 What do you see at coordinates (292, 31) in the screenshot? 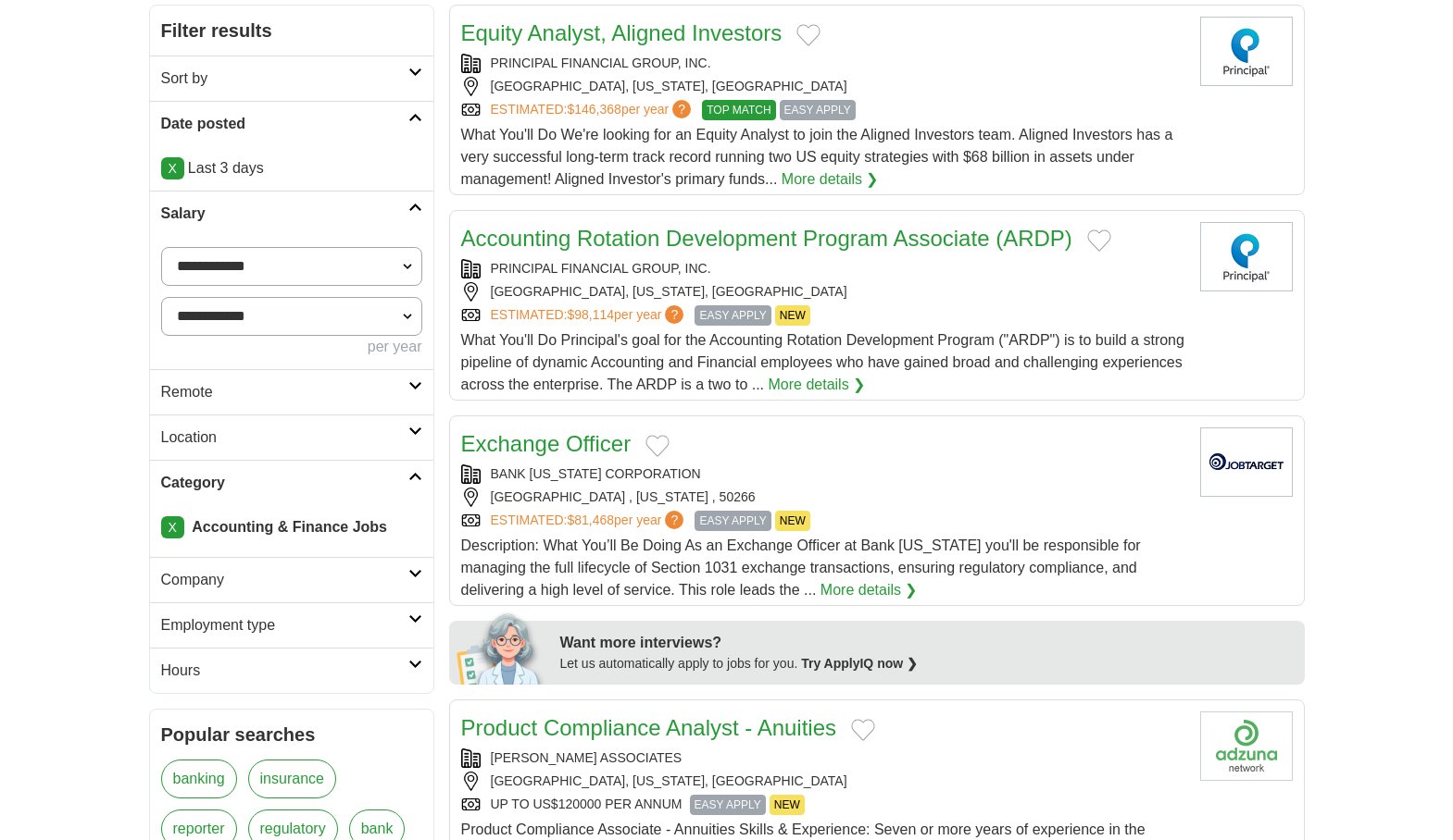
I see `h2: Filter results` at bounding box center [292, 31].